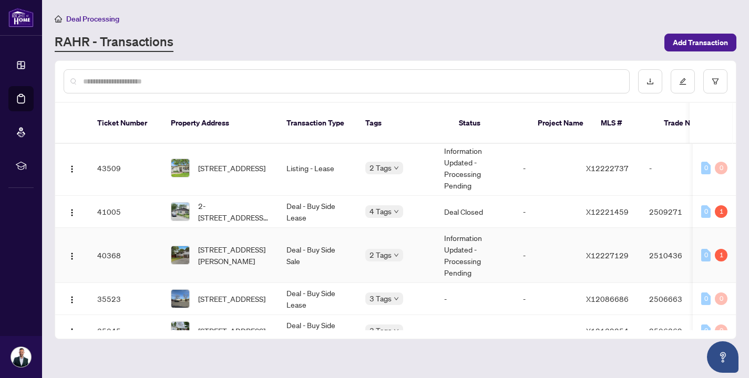  I want to click on button: download, so click(650, 81).